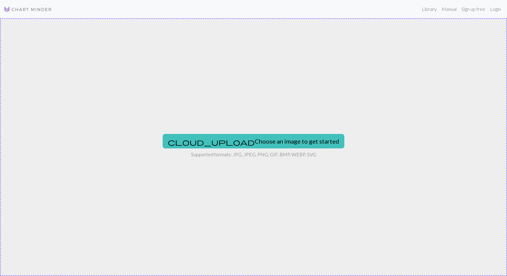  Describe the element at coordinates (449, 9) in the screenshot. I see `a: Manual` at that location.